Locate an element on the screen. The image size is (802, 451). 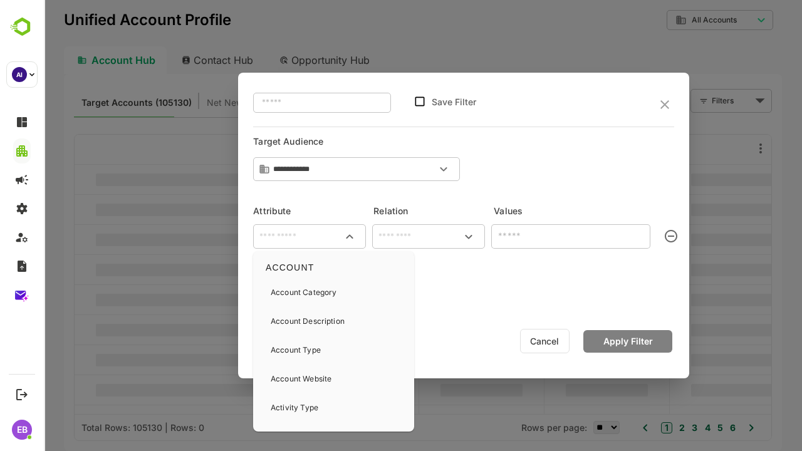
p: Account Type is located at coordinates (252, 350).